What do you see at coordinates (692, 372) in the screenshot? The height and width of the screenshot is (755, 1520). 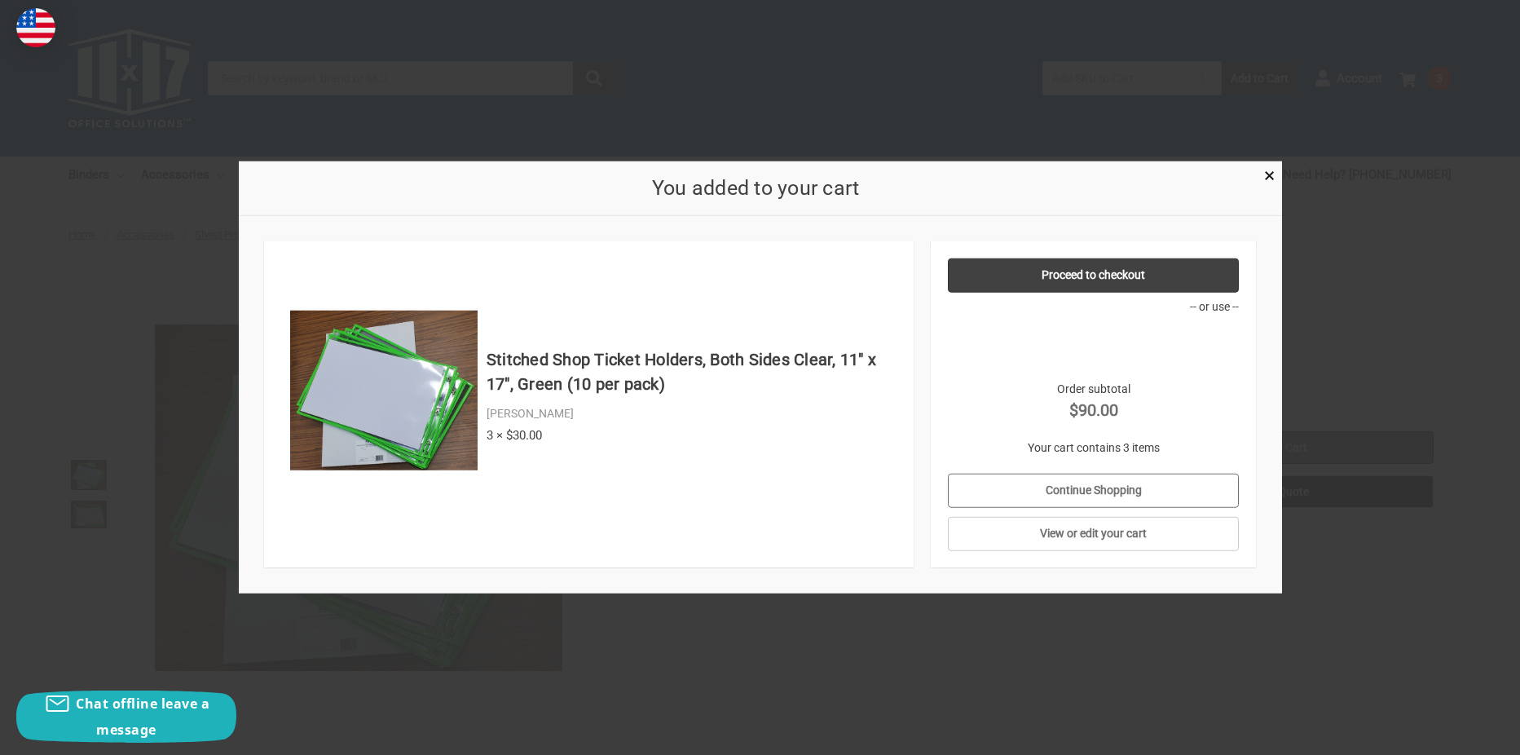 I see `h4: Stitched Shop Ticket Holders, Both Sides Clear, 11" x 17", Green (10 per pack)` at bounding box center [692, 372].